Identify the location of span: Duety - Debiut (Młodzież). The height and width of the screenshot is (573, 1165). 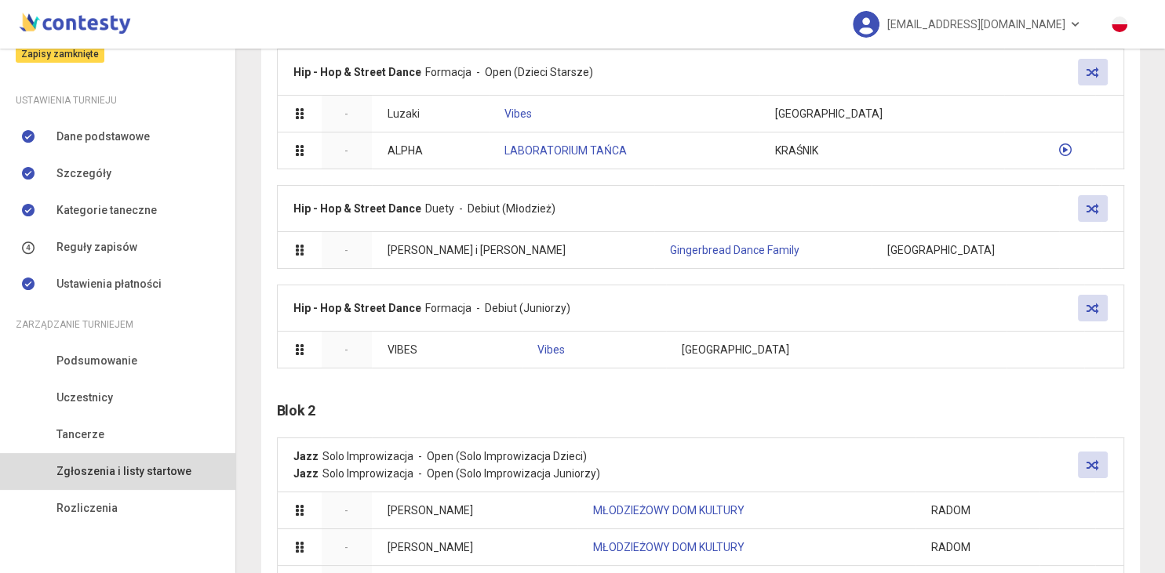
(490, 209).